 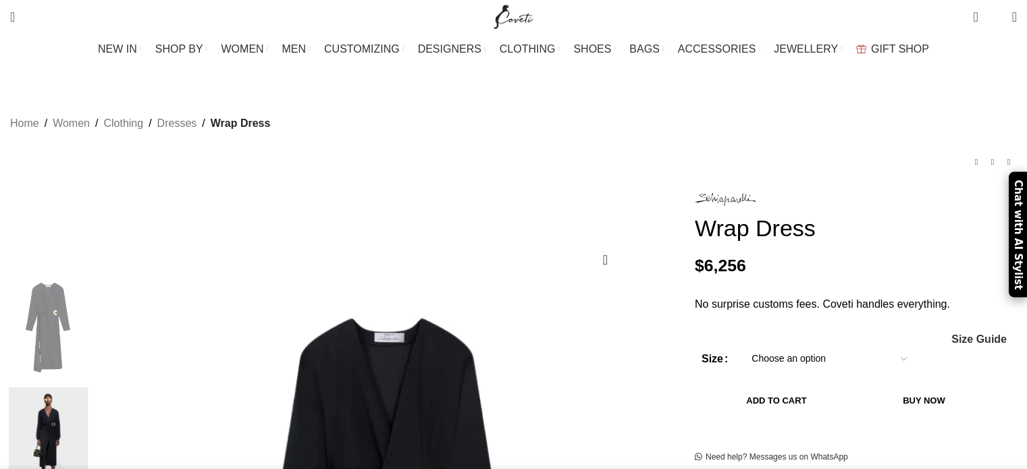 I want to click on a: Size Guide, so click(x=979, y=340).